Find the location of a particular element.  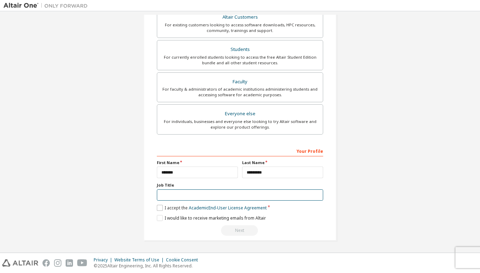

label: I accept the is located at coordinates (212, 208).